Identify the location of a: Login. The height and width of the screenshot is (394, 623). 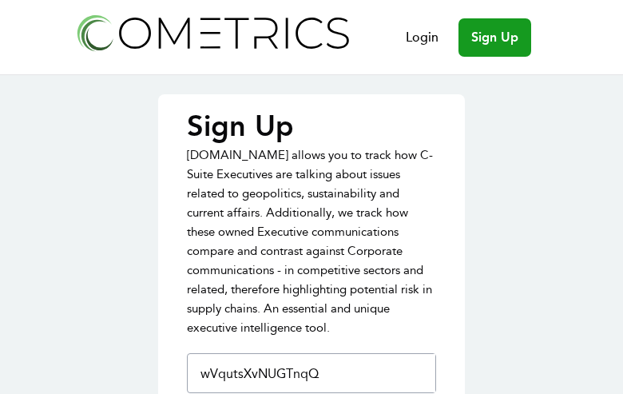
(422, 38).